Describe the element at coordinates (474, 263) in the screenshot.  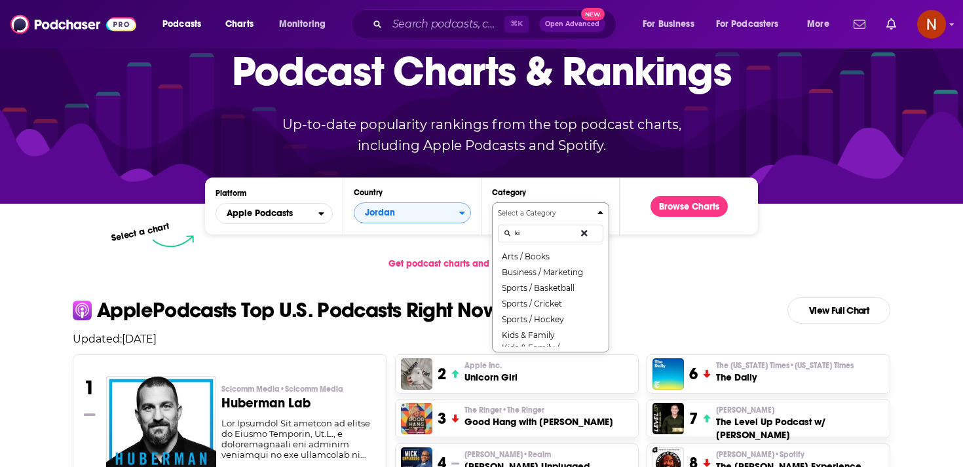
I see `span: Get podcast charts and rankings via API` at that location.